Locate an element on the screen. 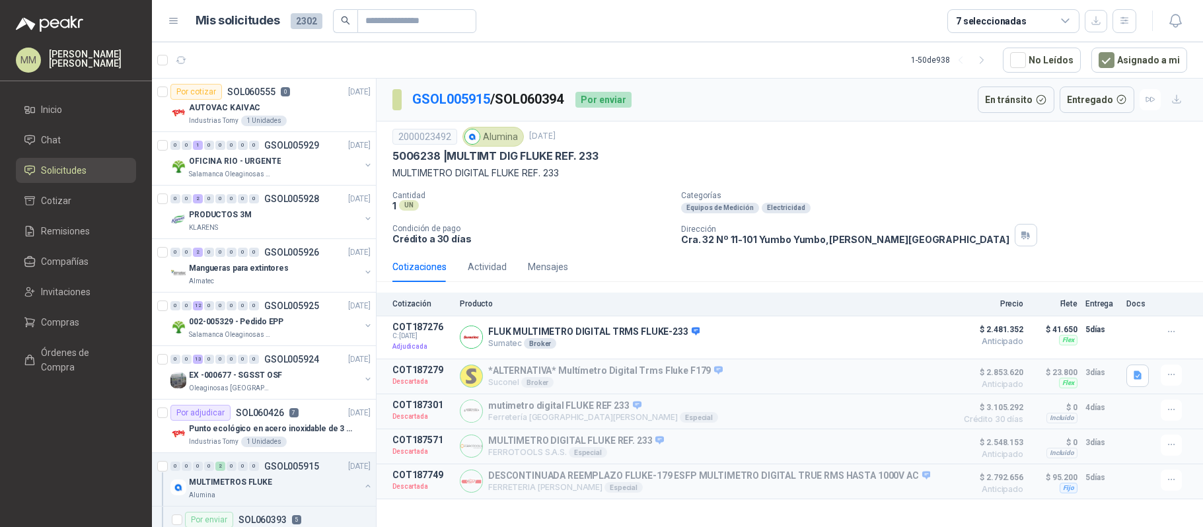 This screenshot has height=527, width=1203. p: COT187571 is located at coordinates (422, 440).